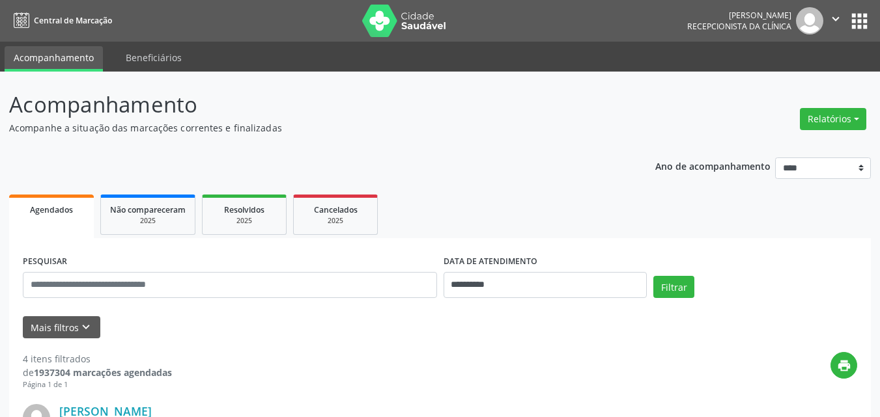  I want to click on label: PESQUISAR, so click(45, 262).